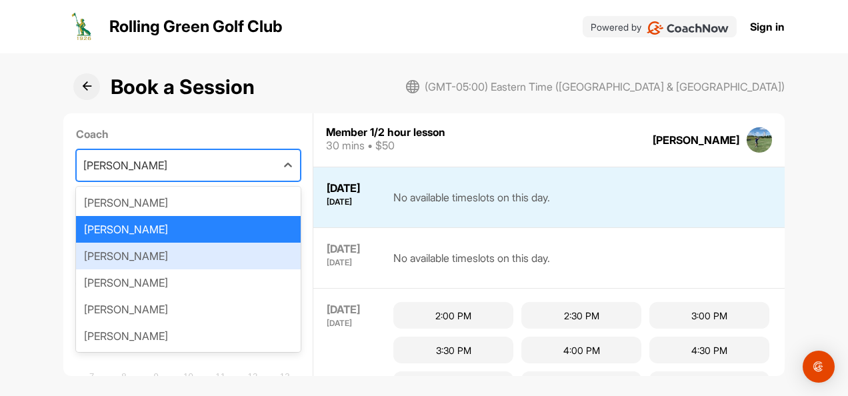 This screenshot has height=396, width=848. Describe the element at coordinates (759, 140) in the screenshot. I see `img: square_76d474b740ca28bdc38895401cb2d4cb.jpg` at that location.